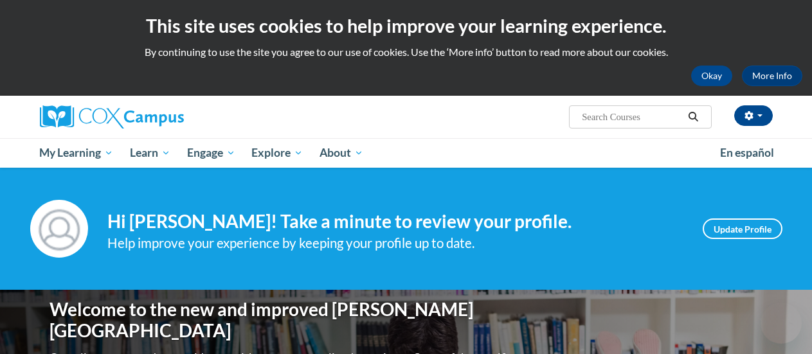  I want to click on span: En español, so click(747, 152).